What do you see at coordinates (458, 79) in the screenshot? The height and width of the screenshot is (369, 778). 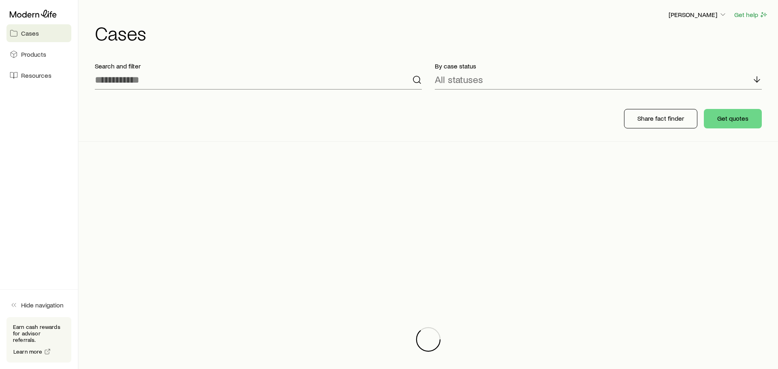 I see `p: All statuses` at bounding box center [458, 79].